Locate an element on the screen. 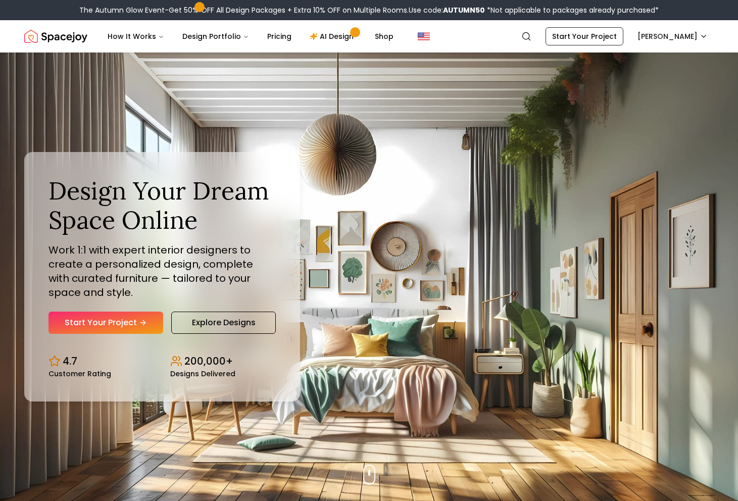  h1: Design Your Dream Space Online is located at coordinates (162, 205).